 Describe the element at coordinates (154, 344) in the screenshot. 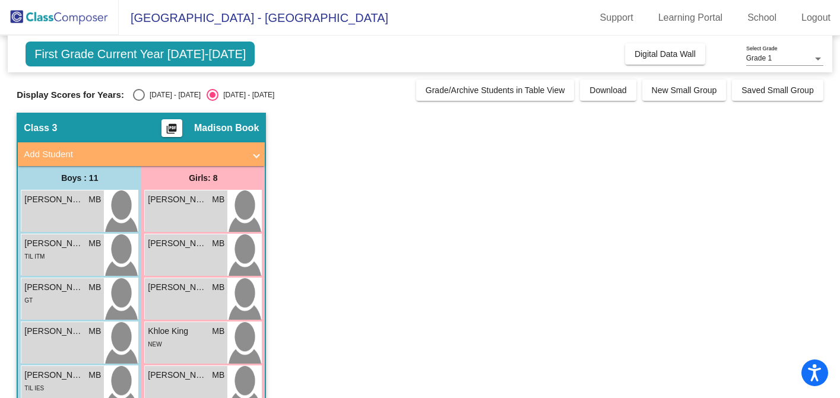

I see `span: NEW` at that location.